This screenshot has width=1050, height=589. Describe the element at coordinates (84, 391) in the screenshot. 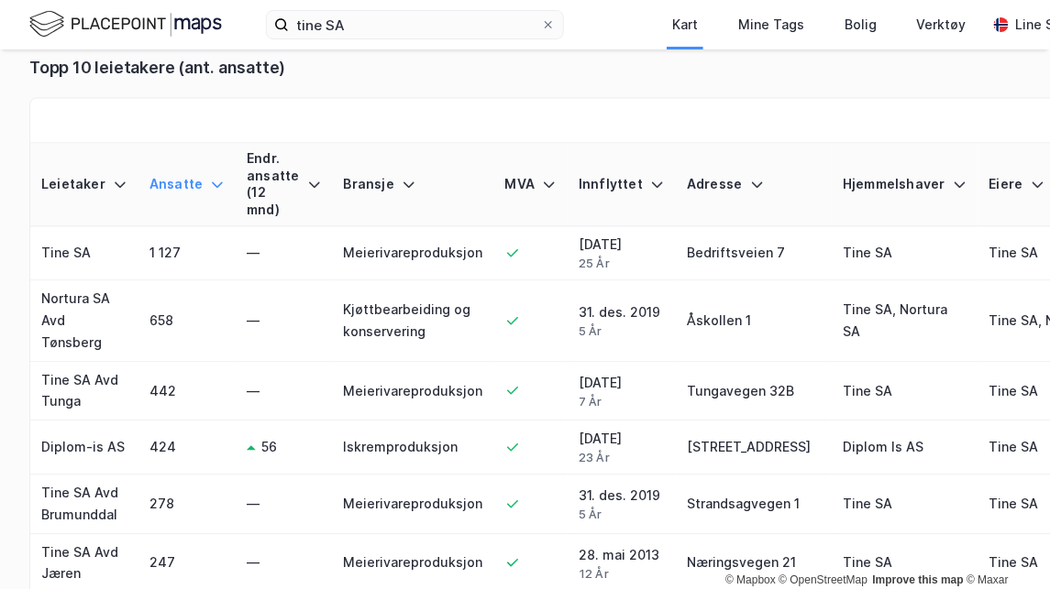

I see `td: Tine SA Avd Tunga` at that location.